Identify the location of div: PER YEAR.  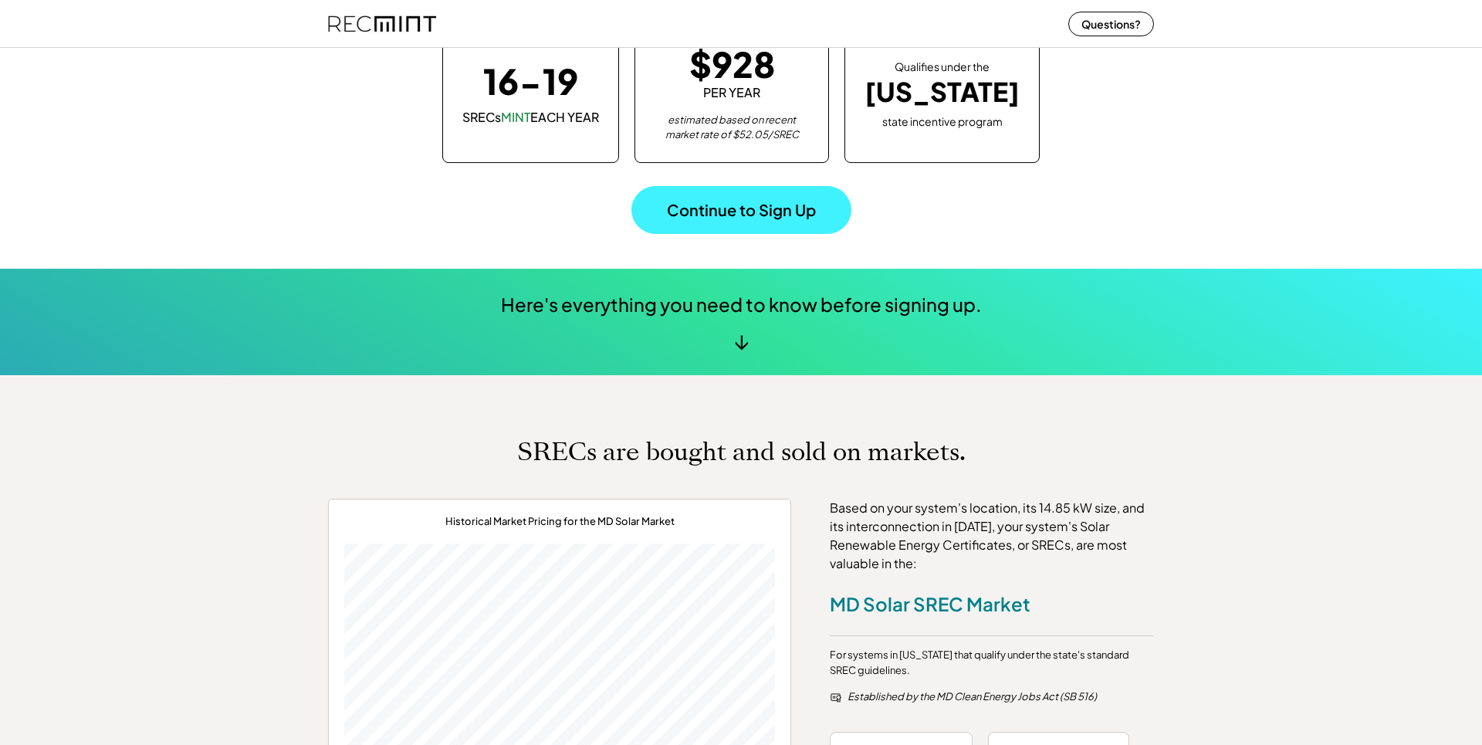
(732, 93).